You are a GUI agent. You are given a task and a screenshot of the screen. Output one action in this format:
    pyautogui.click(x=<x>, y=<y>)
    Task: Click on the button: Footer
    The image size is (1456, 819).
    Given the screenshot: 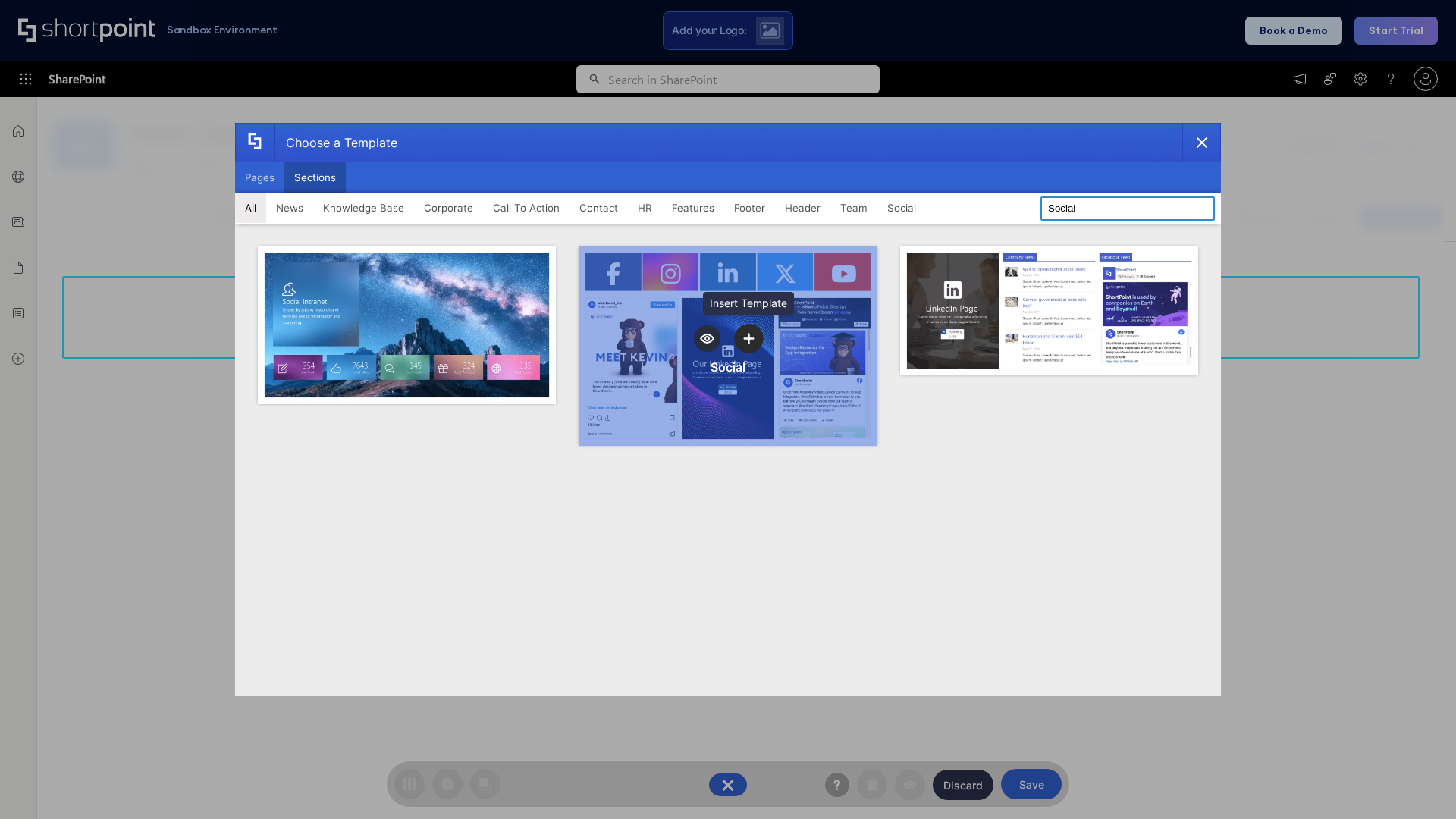 What is the action you would take?
    pyautogui.click(x=749, y=208)
    